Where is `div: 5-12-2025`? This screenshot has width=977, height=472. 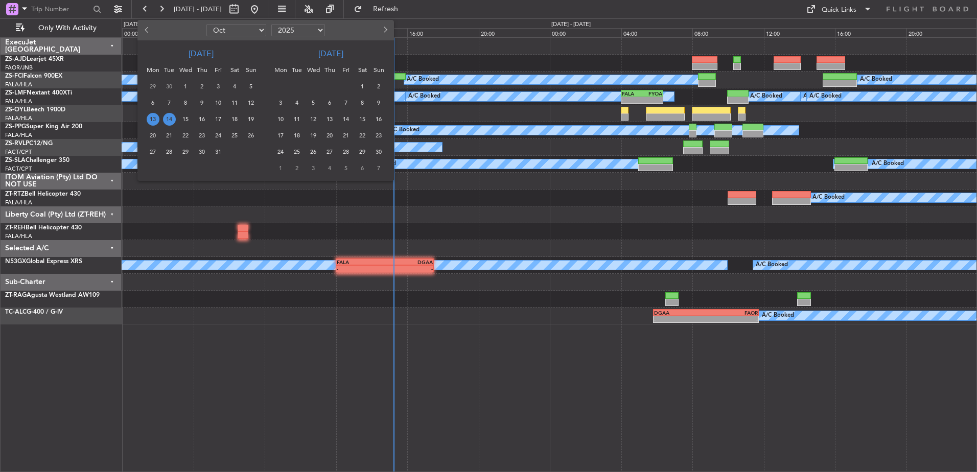 div: 5-12-2025 is located at coordinates (346, 168).